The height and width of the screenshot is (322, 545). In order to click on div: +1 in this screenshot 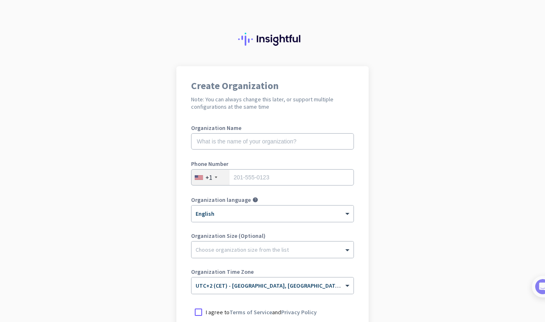, I will do `click(209, 178)`.